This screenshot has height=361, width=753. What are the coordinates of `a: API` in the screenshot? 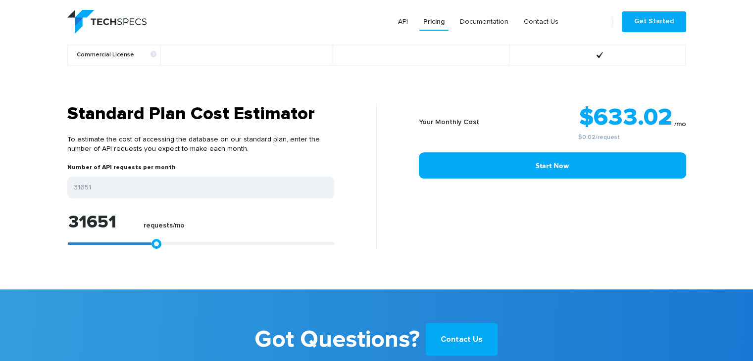 It's located at (403, 22).